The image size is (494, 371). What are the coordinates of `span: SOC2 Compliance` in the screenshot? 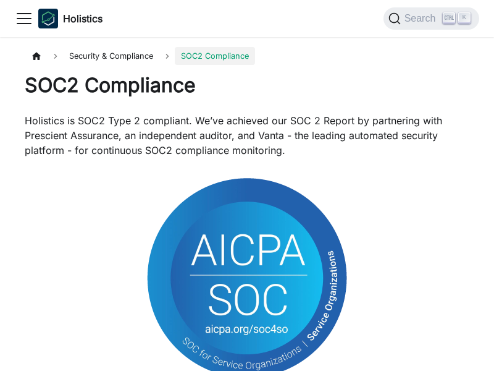 It's located at (215, 56).